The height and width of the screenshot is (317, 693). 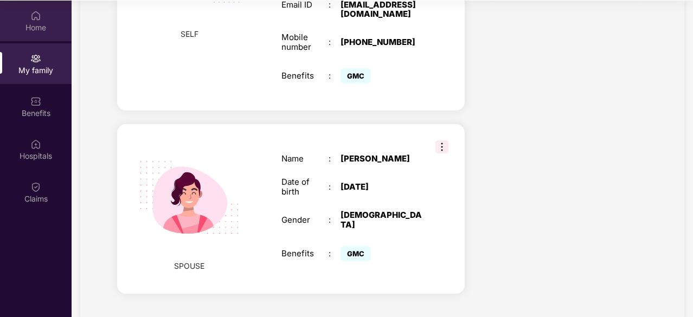 I want to click on img: svg+xml;base64,PHN2ZyBpZD0iSG9zcGl0YWxzIiB4bWxucz0iaHR0cDovL3d3dy53My5vcmcvMjAwMC9zdmciIHdpZHRoPS..., so click(x=36, y=144).